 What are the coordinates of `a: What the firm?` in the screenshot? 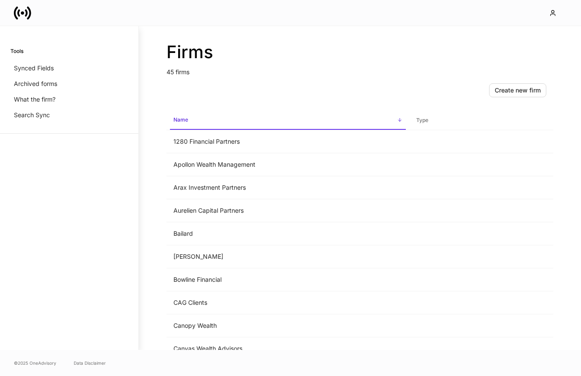 It's located at (69, 99).